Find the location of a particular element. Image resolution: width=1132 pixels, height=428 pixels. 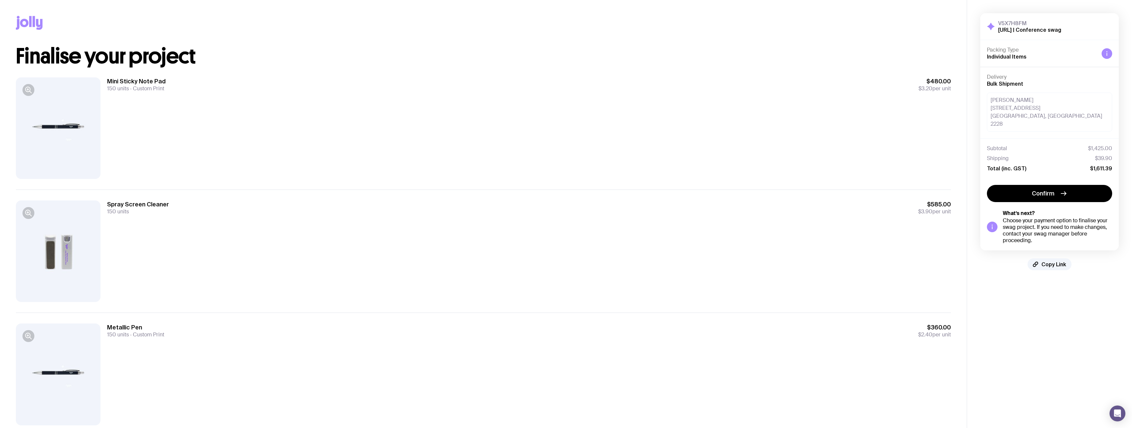

h5: What’s next? is located at coordinates (1057, 213).